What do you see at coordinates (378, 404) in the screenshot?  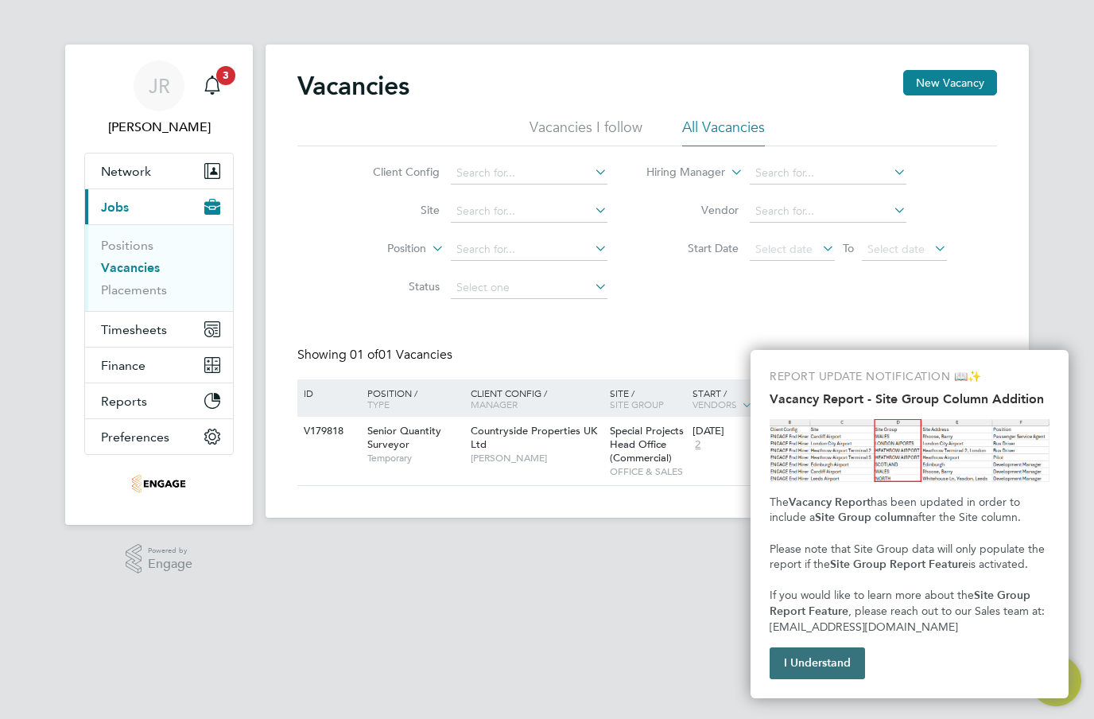 I see `span: Type` at bounding box center [378, 404].